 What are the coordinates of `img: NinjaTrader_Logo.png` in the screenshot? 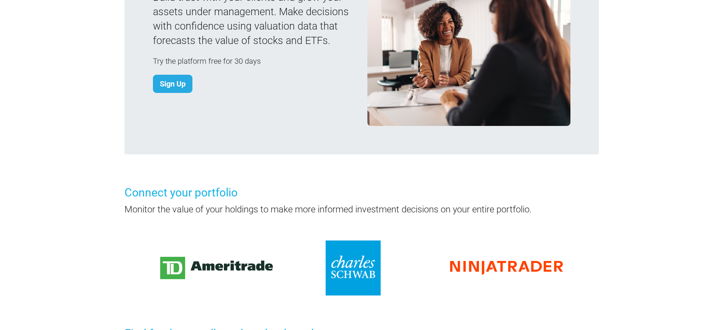 It's located at (507, 268).